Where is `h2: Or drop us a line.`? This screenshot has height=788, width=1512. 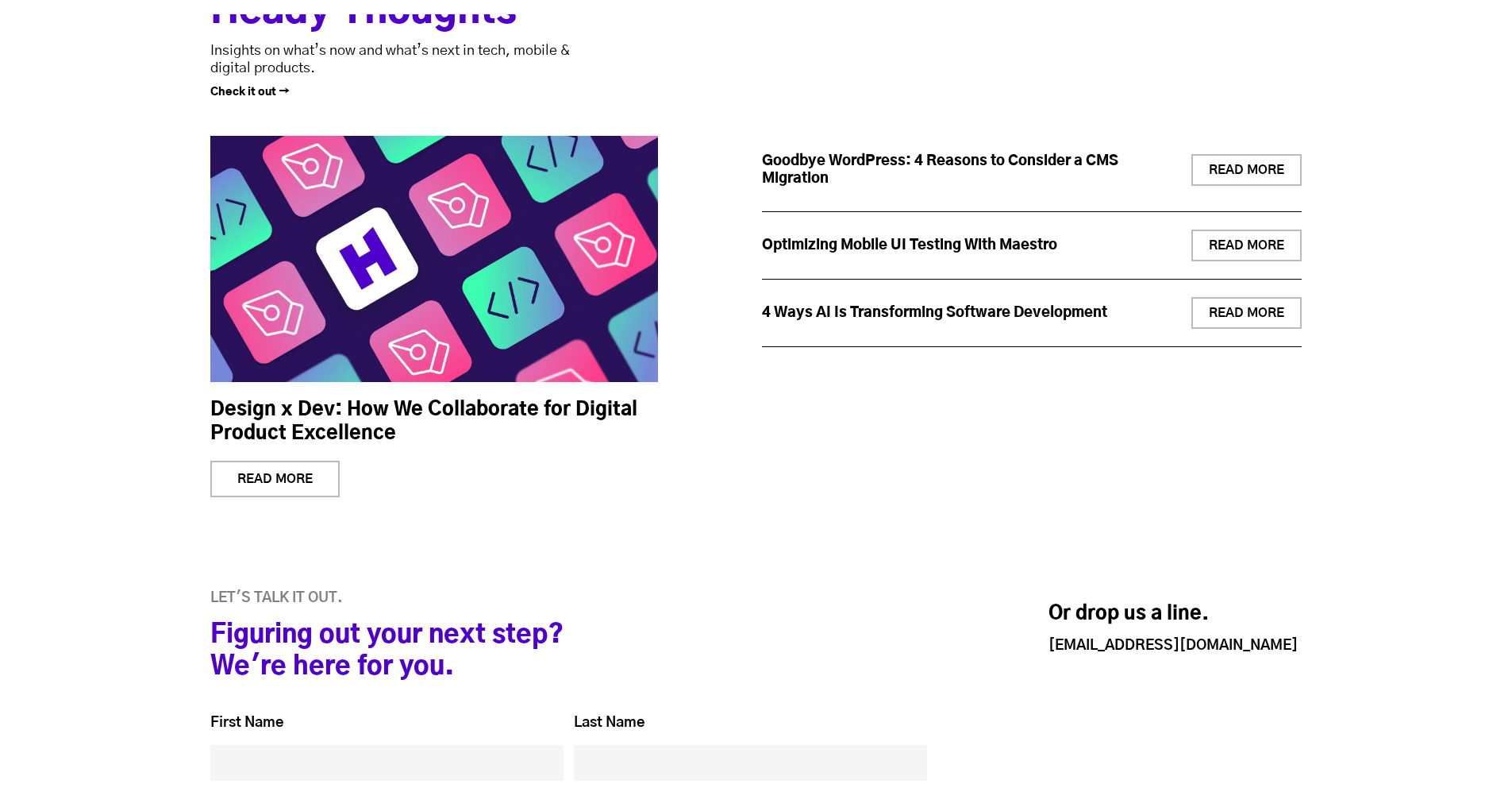 h2: Or drop us a line. is located at coordinates (1174, 614).